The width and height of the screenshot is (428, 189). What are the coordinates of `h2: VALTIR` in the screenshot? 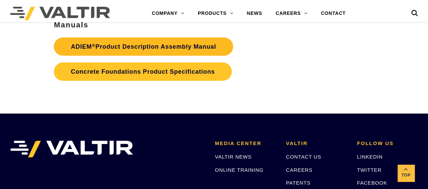 It's located at (316, 143).